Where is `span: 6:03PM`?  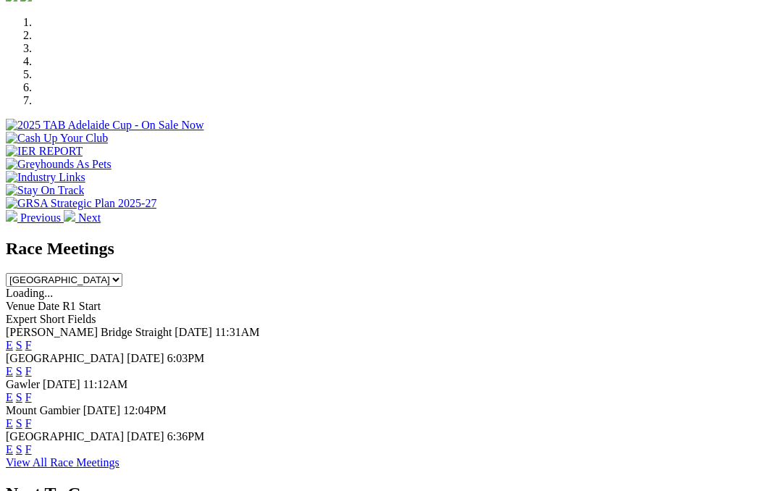 span: 6:03PM is located at coordinates (186, 358).